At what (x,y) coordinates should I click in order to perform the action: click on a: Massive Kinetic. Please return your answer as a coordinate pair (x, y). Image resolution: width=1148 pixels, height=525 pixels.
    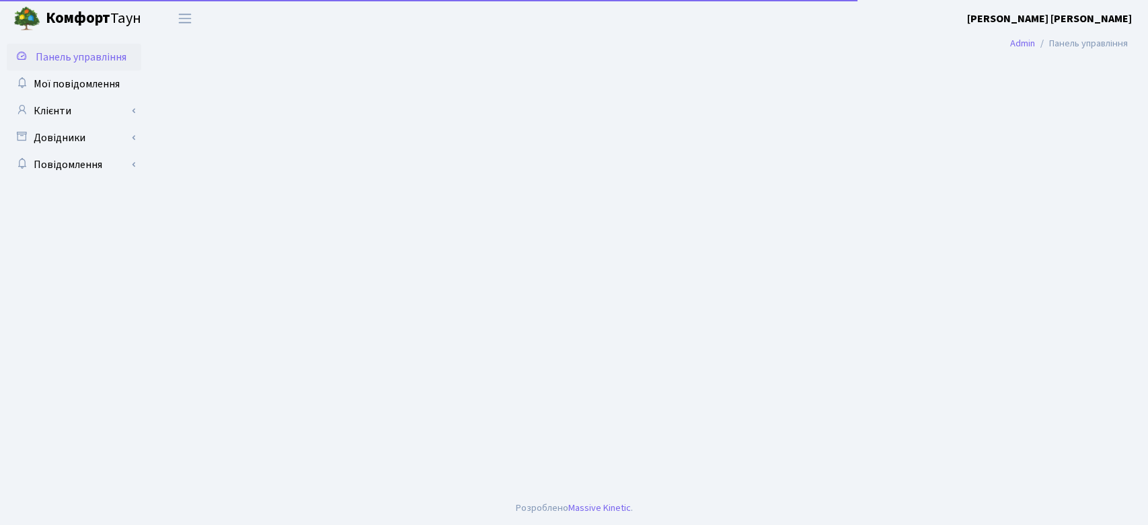
    Looking at the image, I should click on (599, 508).